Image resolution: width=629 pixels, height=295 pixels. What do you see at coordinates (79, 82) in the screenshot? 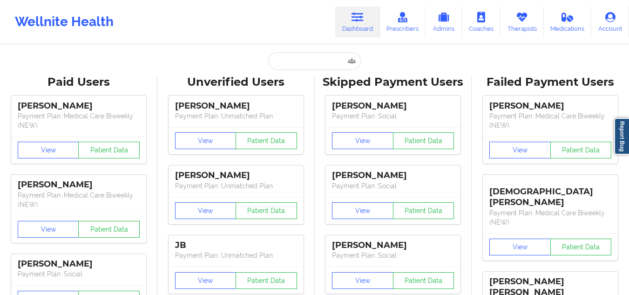
I see `div: Paid Users` at bounding box center [79, 82].